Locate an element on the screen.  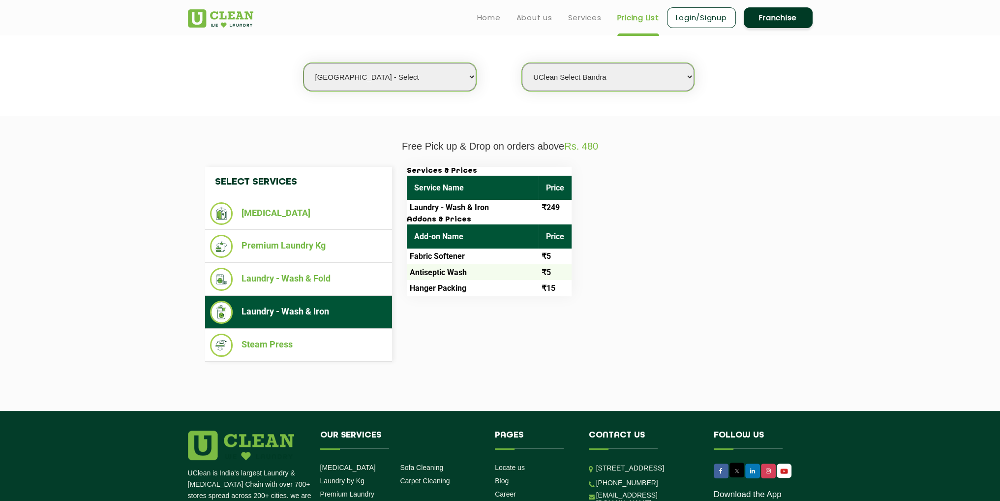
a: Home is located at coordinates (489, 18).